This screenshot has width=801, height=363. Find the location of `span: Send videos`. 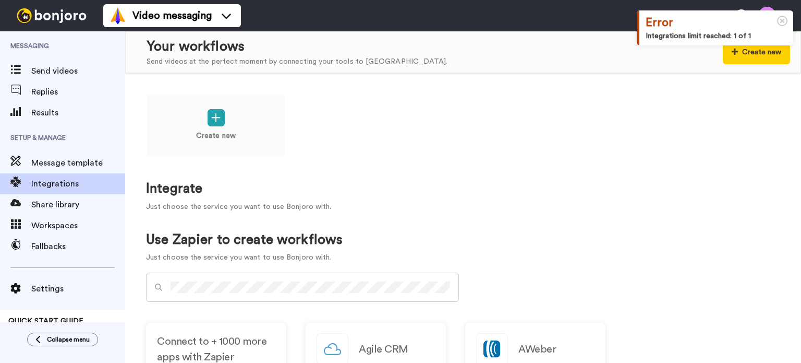

span: Send videos is located at coordinates (78, 71).